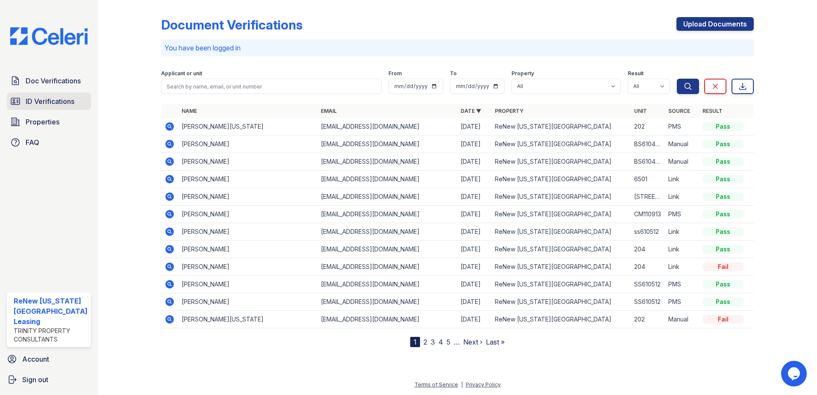  What do you see at coordinates (49, 81) in the screenshot?
I see `a: Doc Verifications` at bounding box center [49, 81].